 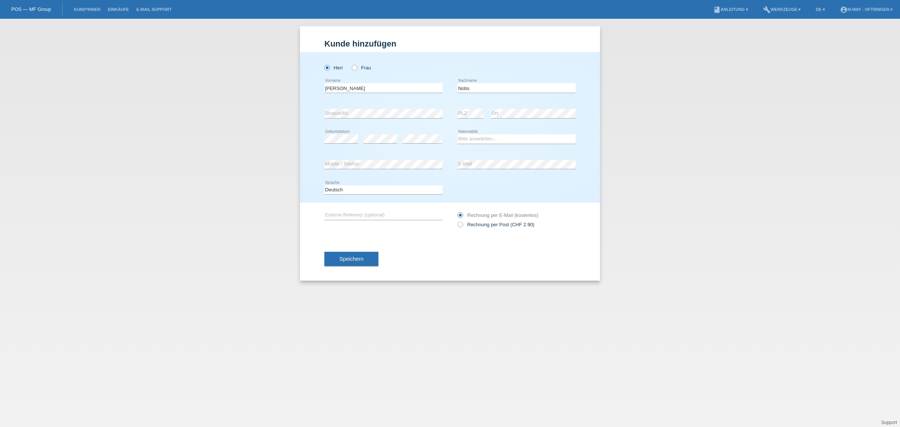 What do you see at coordinates (717, 10) in the screenshot?
I see `i: book` at bounding box center [717, 10].